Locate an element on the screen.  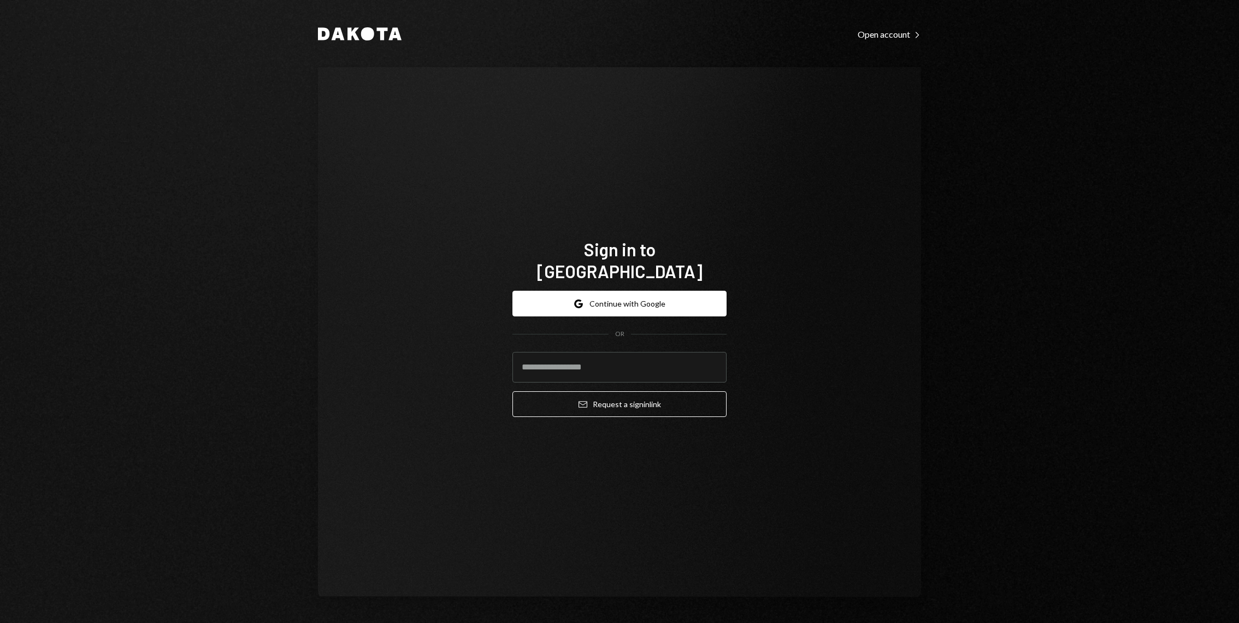
button: Request a signinlink is located at coordinates (619, 404).